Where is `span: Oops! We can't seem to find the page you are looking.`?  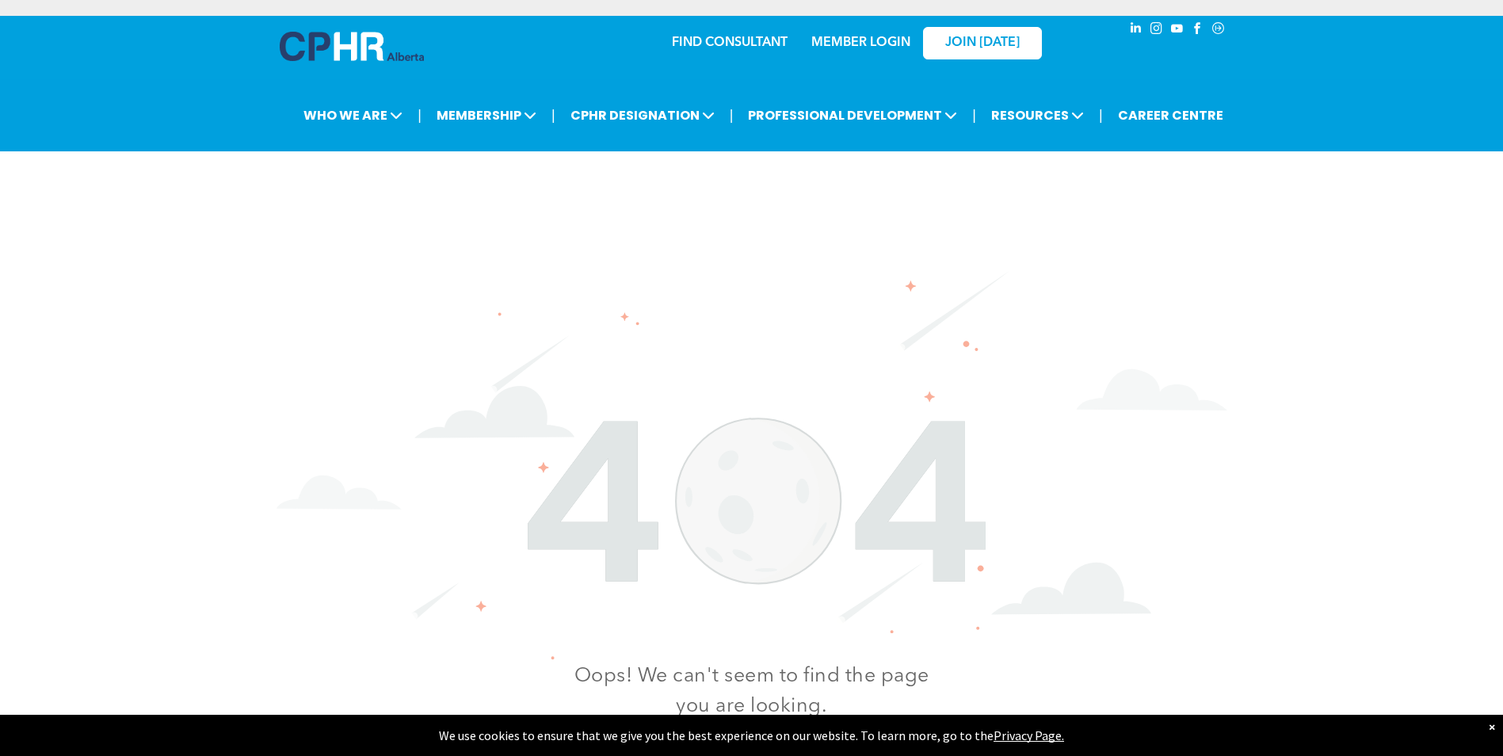
span: Oops! We can't seem to find the page you are looking. is located at coordinates (752, 691).